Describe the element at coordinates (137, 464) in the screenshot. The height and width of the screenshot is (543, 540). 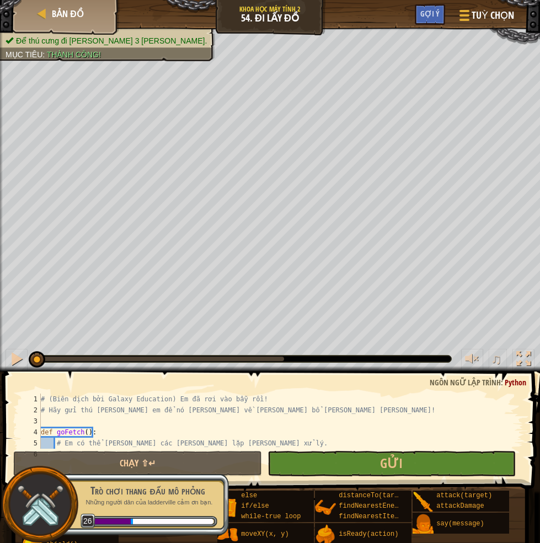
I see `button: Chạy ⇧↵` at that location.